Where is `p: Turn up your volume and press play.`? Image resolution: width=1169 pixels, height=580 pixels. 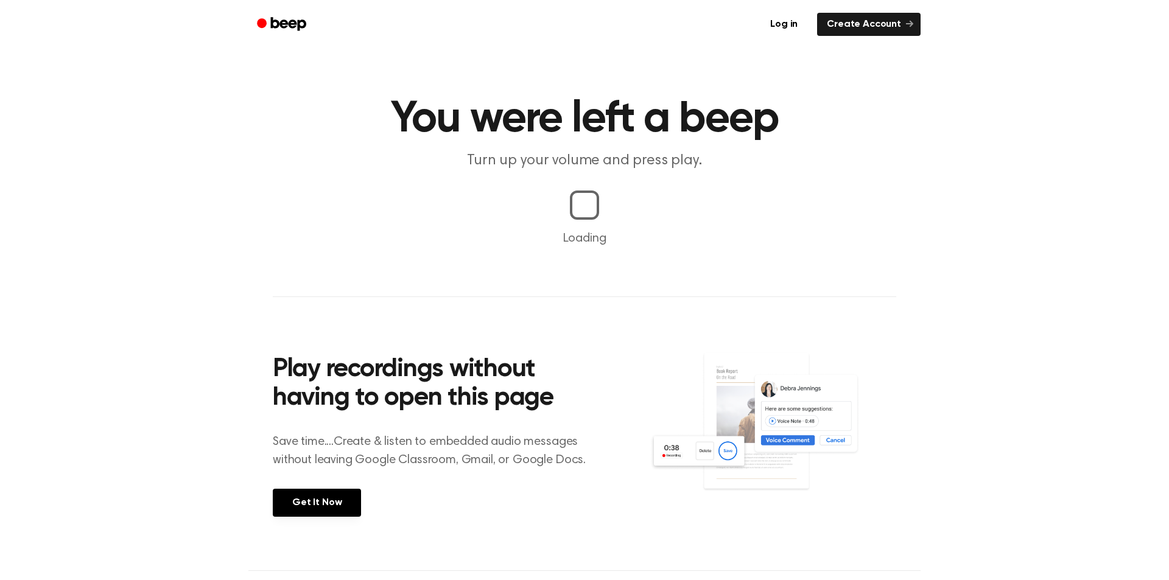 p: Turn up your volume and press play. is located at coordinates (584, 161).